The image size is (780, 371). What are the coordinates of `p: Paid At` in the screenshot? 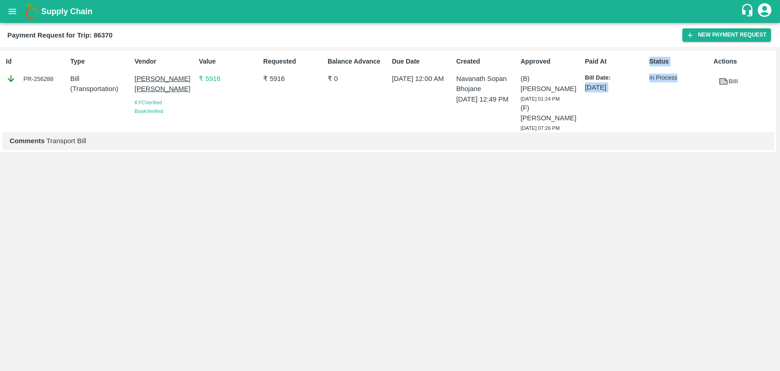 It's located at (615, 61).